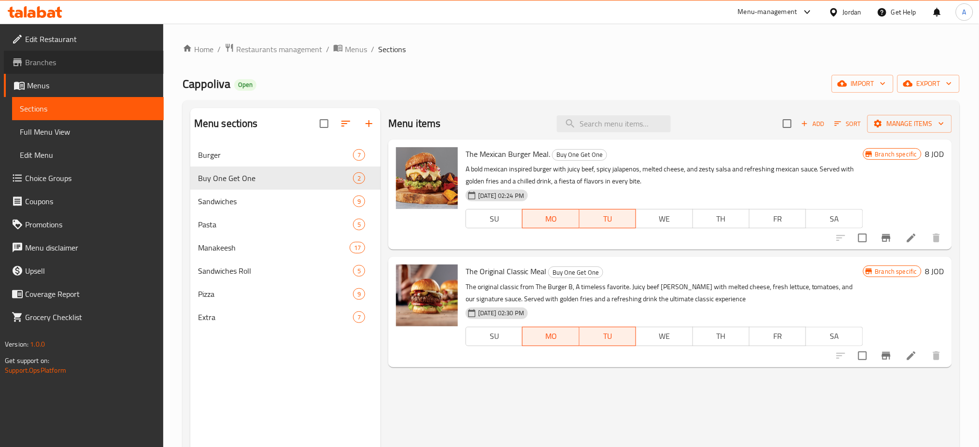 Image resolution: width=979 pixels, height=447 pixels. I want to click on button: SA, so click(834, 337).